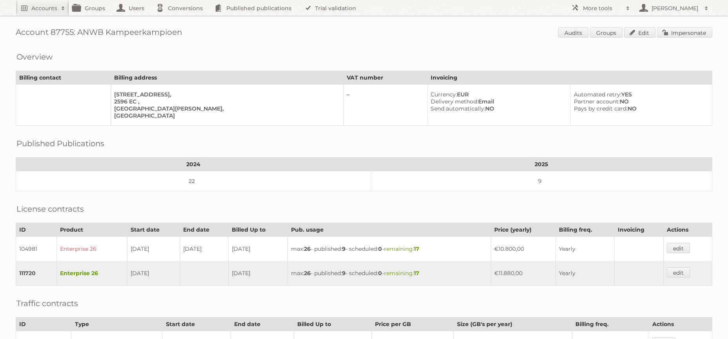 This screenshot has width=728, height=339. What do you see at coordinates (60, 144) in the screenshot?
I see `h2: Published Publications` at bounding box center [60, 144].